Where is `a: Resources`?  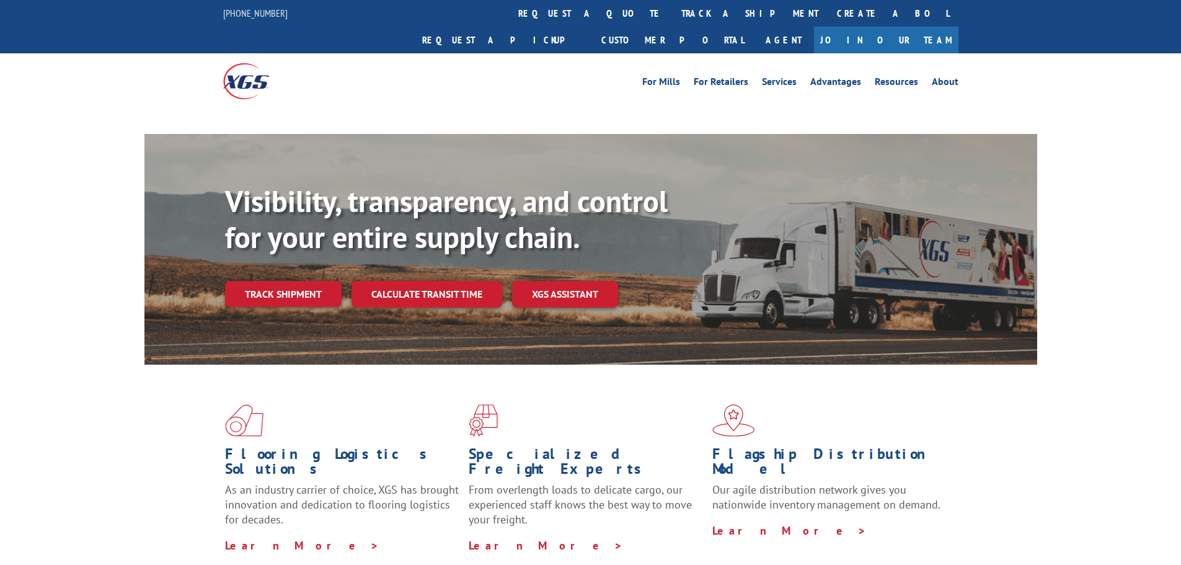
a: Resources is located at coordinates (897, 84).